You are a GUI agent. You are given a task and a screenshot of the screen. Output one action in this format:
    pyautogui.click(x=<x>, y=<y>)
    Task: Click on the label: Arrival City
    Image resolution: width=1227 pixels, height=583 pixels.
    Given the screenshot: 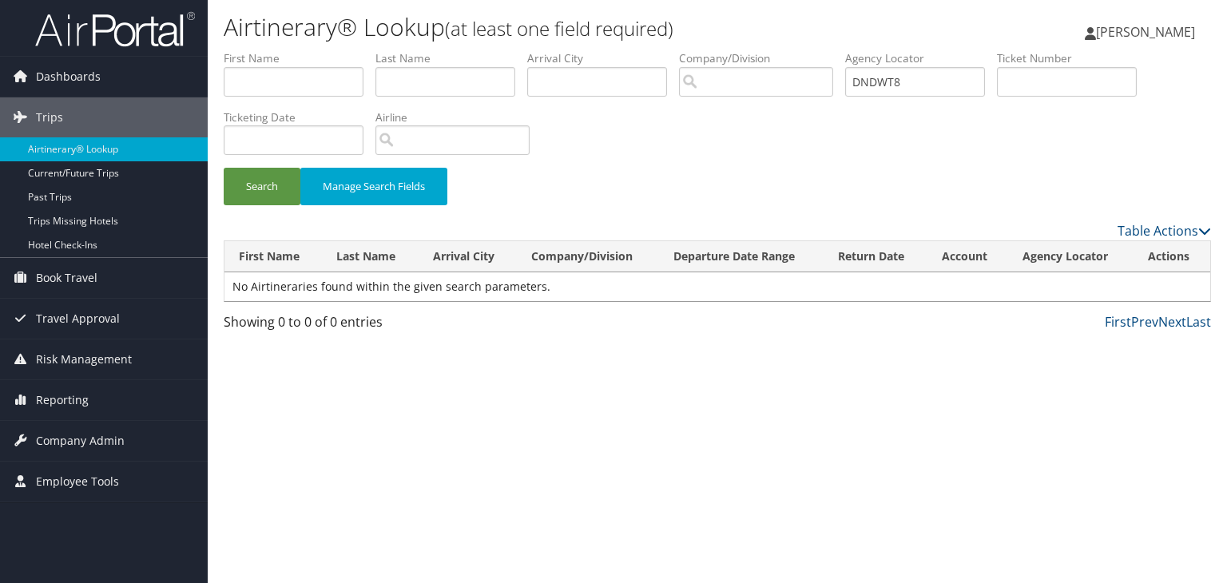 What is the action you would take?
    pyautogui.click(x=603, y=58)
    